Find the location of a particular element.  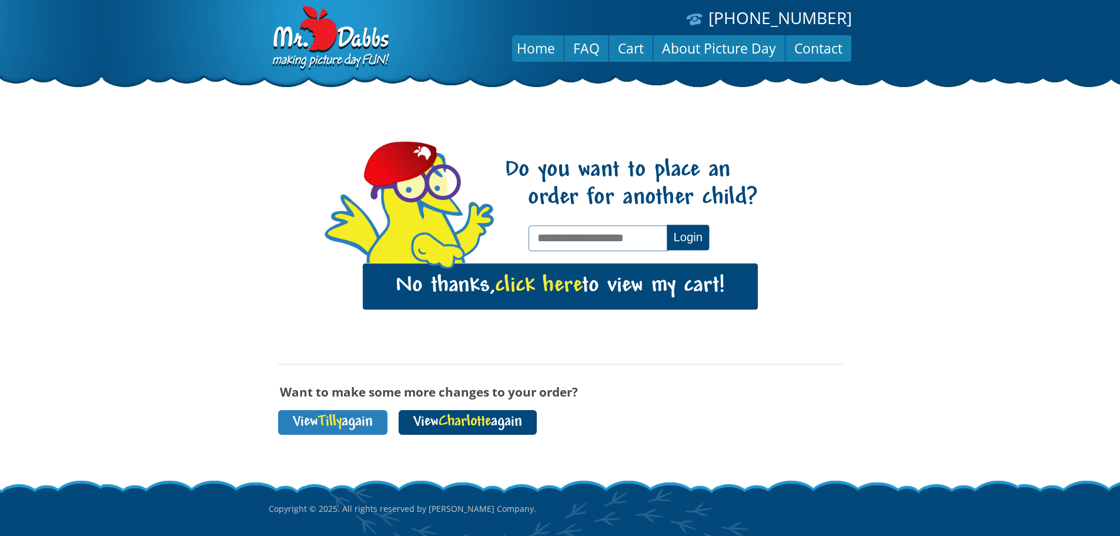

a: Cart is located at coordinates (631, 48).